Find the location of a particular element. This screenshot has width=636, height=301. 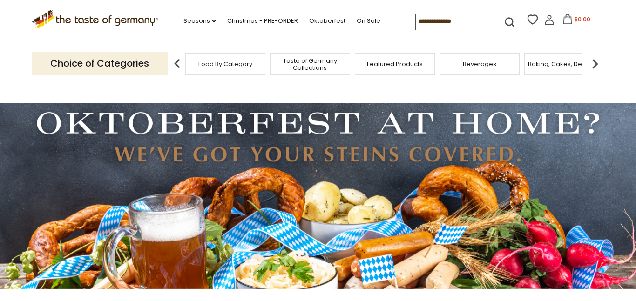

img: next arrow is located at coordinates (595, 64).